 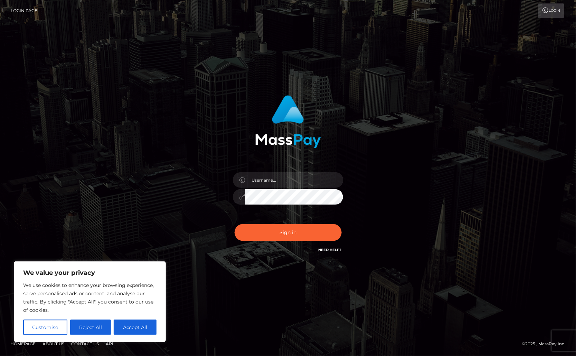 What do you see at coordinates (135, 327) in the screenshot?
I see `button: Accept All` at bounding box center [135, 327].